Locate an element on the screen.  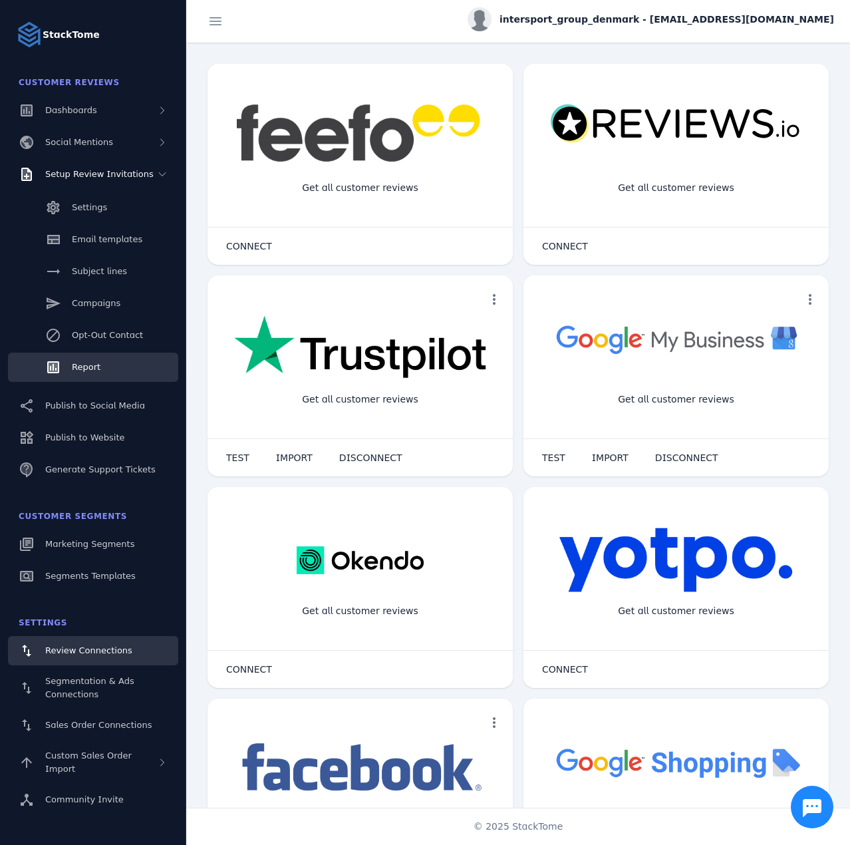
img: googlebusiness.png is located at coordinates (676, 339).